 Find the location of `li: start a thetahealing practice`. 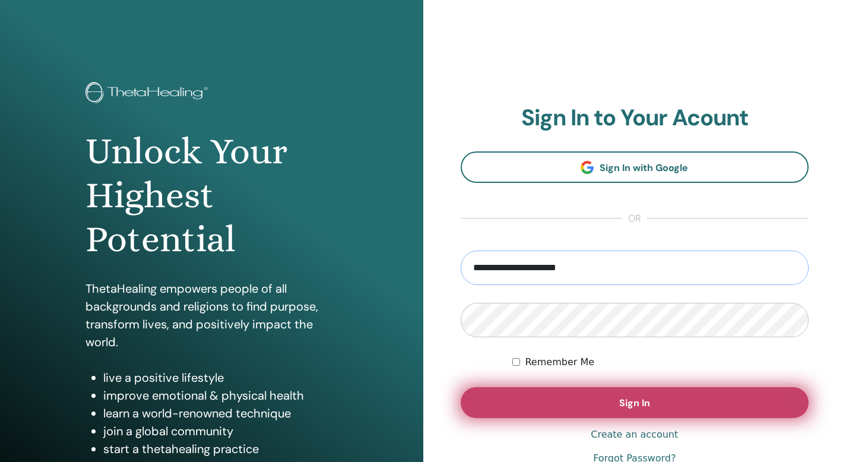

li: start a thetahealing practice is located at coordinates (220, 449).